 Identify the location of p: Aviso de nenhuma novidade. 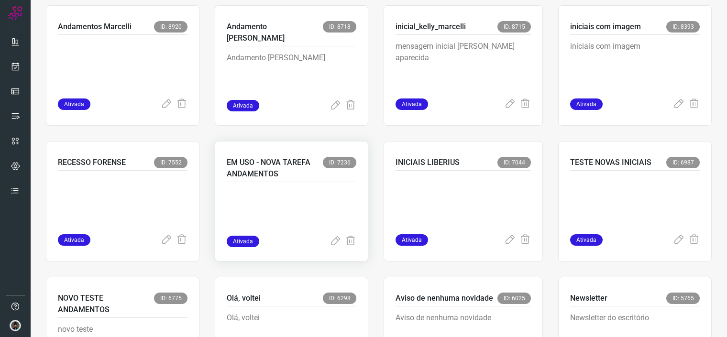
(444, 298).